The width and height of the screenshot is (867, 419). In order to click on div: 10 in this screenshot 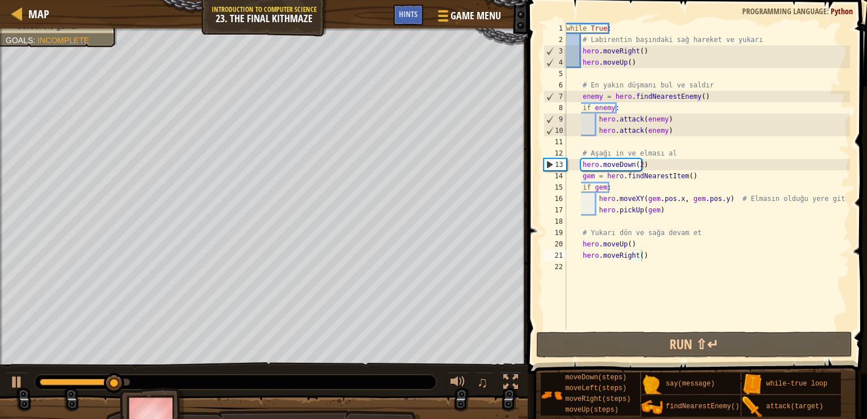, I will do `click(555, 130)`.